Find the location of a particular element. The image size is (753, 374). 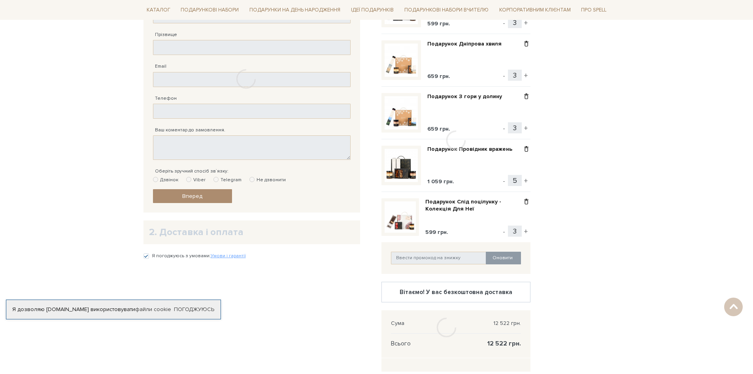

a: Ідеї подарунків is located at coordinates (372, 10).